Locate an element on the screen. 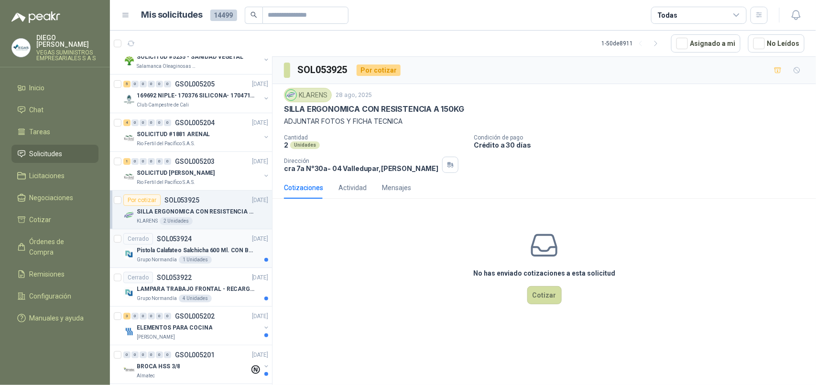 The height and width of the screenshot is (385, 816). span: Inicio is located at coordinates (37, 88).